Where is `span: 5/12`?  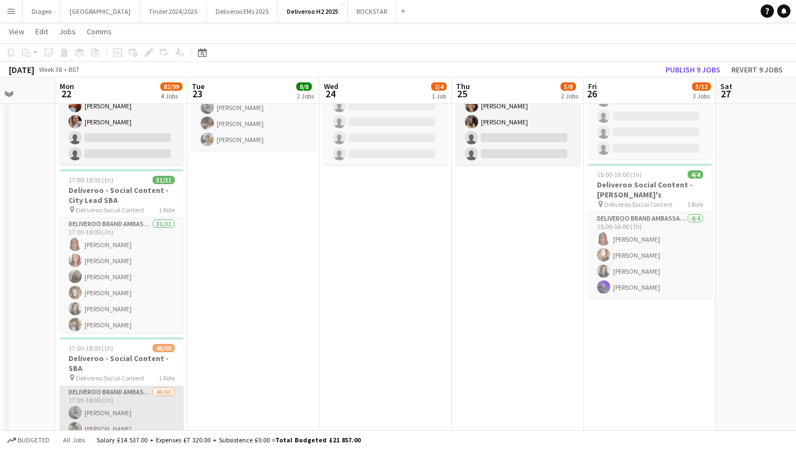
span: 5/12 is located at coordinates (701, 86).